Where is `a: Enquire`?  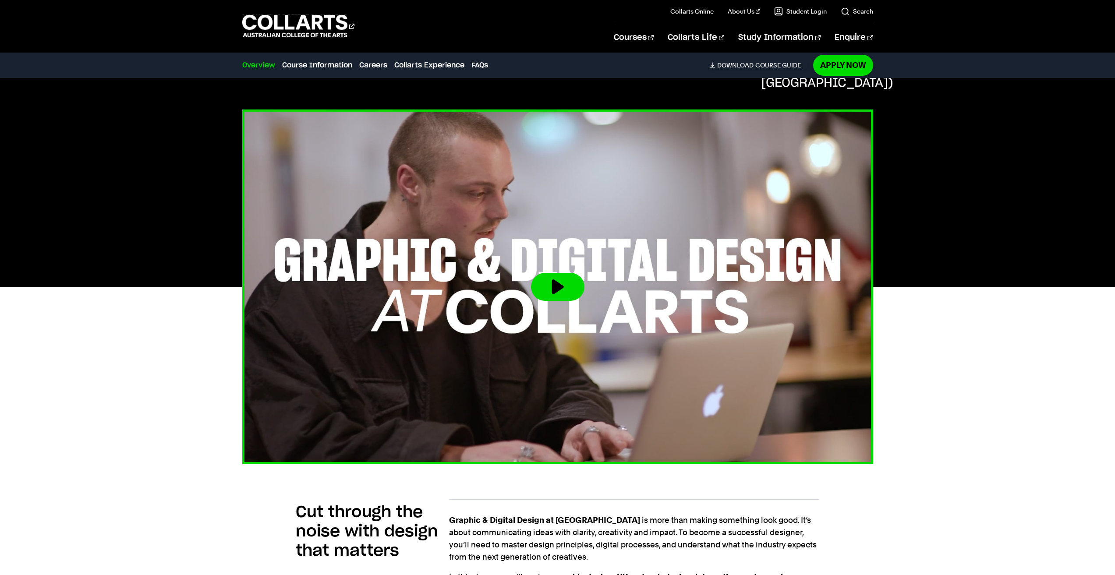
a: Enquire is located at coordinates (853, 38).